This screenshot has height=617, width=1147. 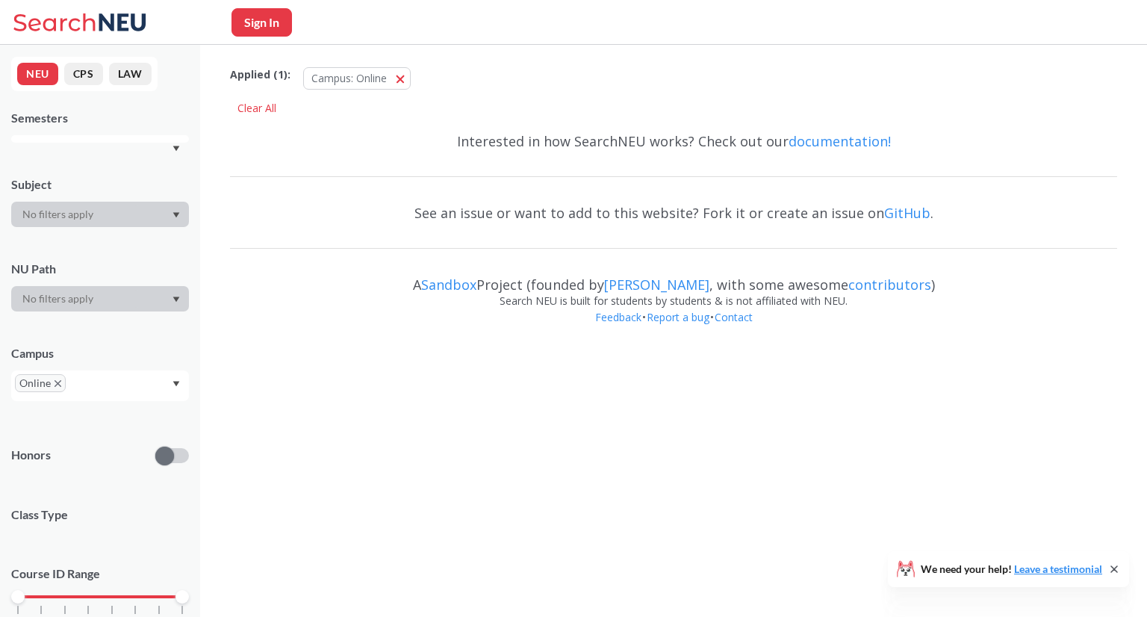 What do you see at coordinates (58, 383) in the screenshot?
I see `svg: X to remove pill` at bounding box center [58, 383].